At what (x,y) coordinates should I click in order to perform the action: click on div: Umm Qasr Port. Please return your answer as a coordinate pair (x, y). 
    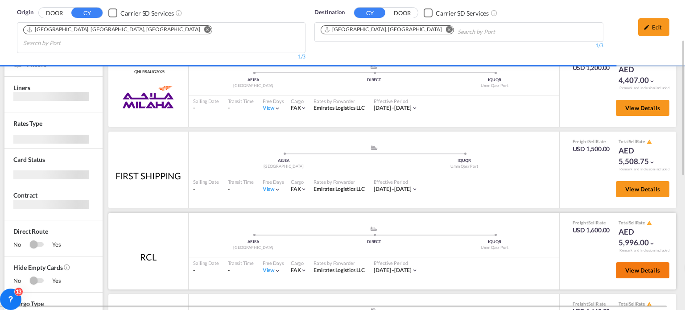
    Looking at the image, I should click on (495, 248).